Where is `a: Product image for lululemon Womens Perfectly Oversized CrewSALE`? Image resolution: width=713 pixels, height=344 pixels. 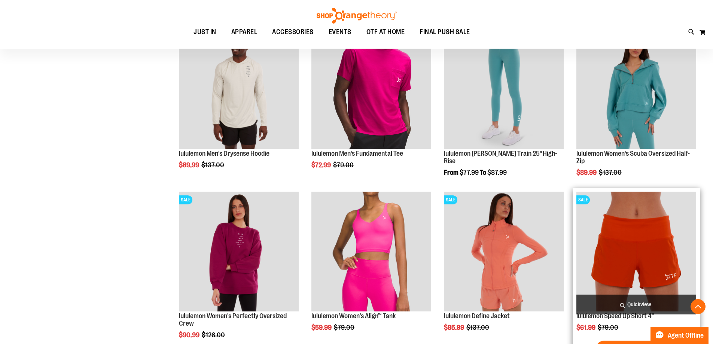 a: Product image for lululemon Womens Perfectly Oversized CrewSALE is located at coordinates (239, 252).